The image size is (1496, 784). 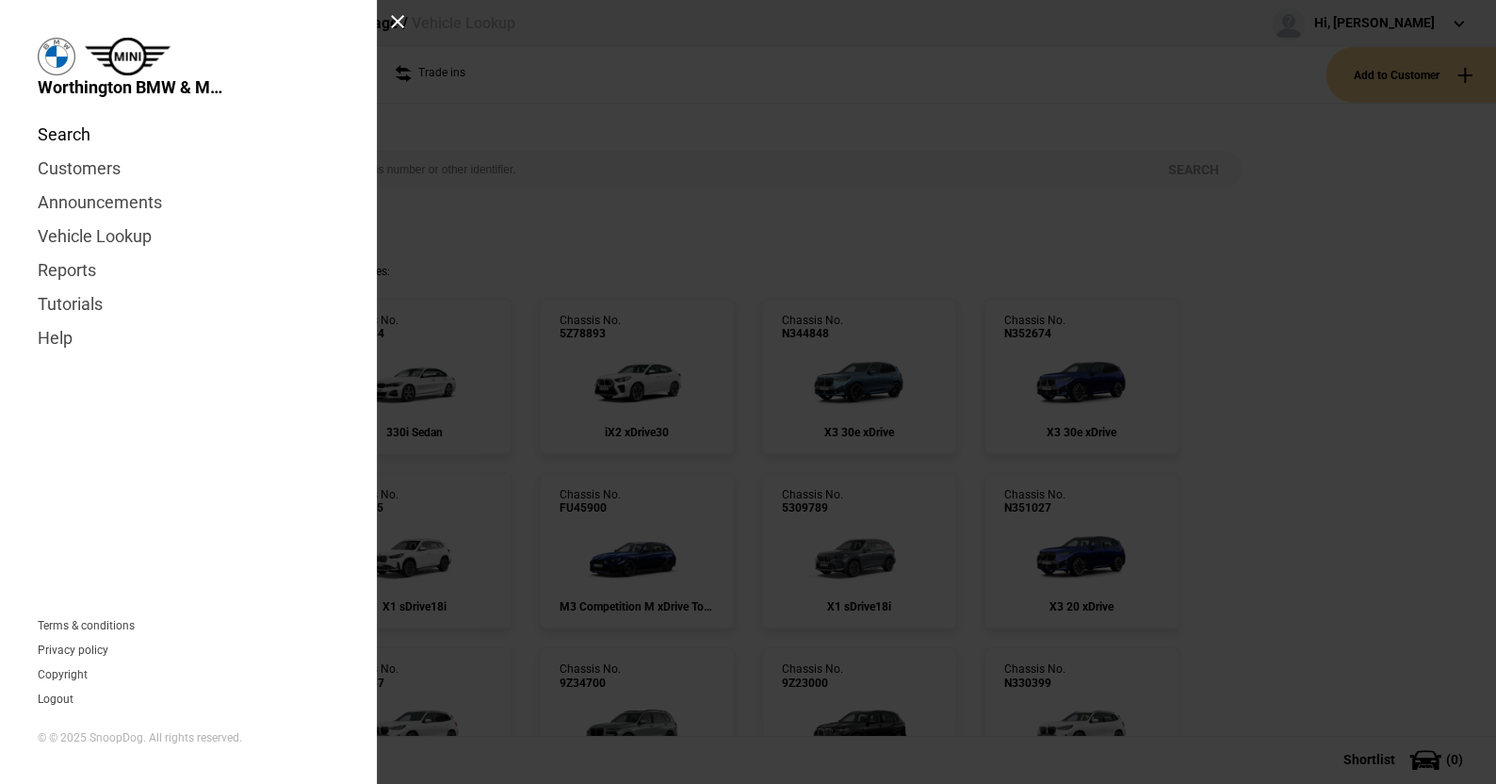 I want to click on div: © © 2025 SnoopDog. All rights reserved., so click(x=188, y=737).